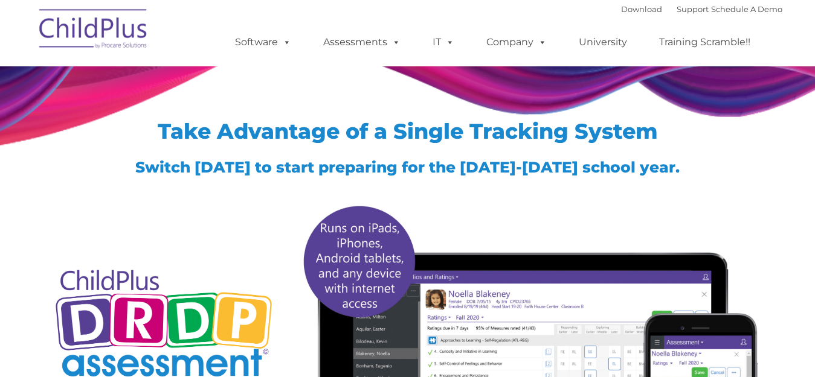 The height and width of the screenshot is (377, 815). I want to click on span: Take Advantage of a Single Tracking System, so click(408, 131).